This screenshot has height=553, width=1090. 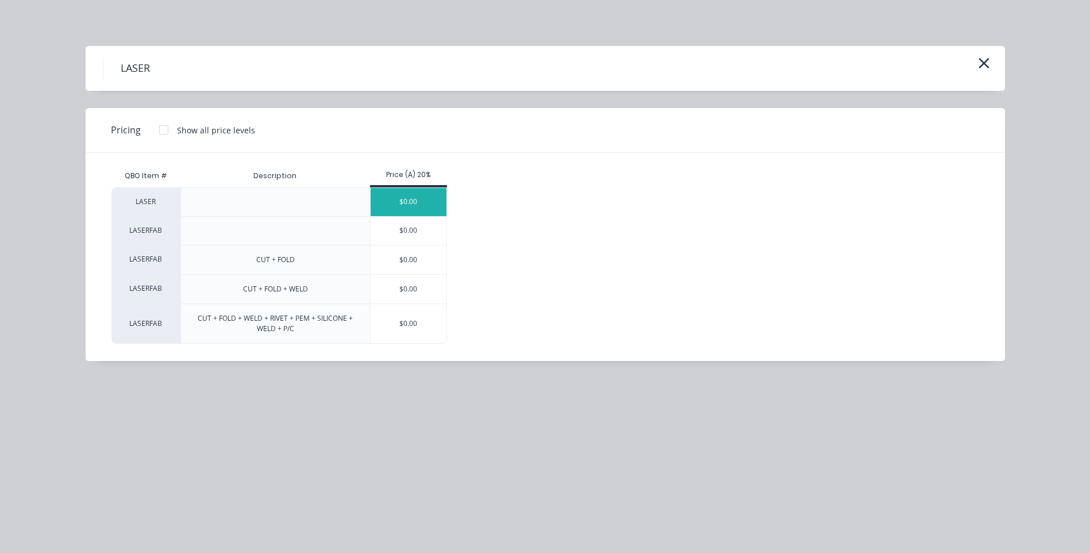 What do you see at coordinates (409, 175) in the screenshot?
I see `div: Price (A) 20%` at bounding box center [409, 175].